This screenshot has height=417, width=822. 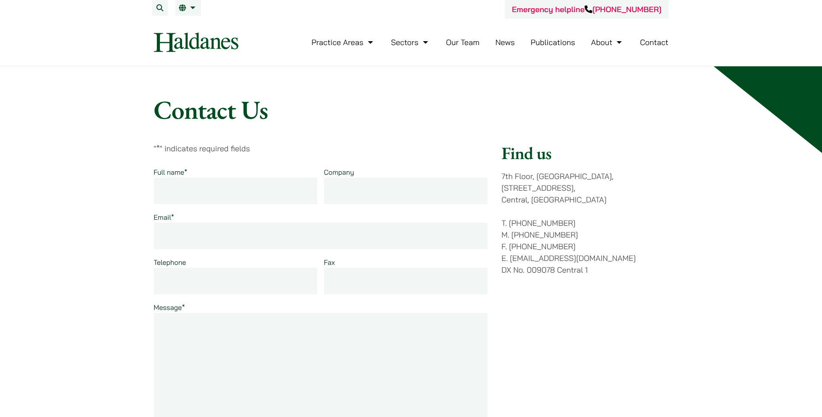 What do you see at coordinates (343, 42) in the screenshot?
I see `a: Practice Areas` at bounding box center [343, 42].